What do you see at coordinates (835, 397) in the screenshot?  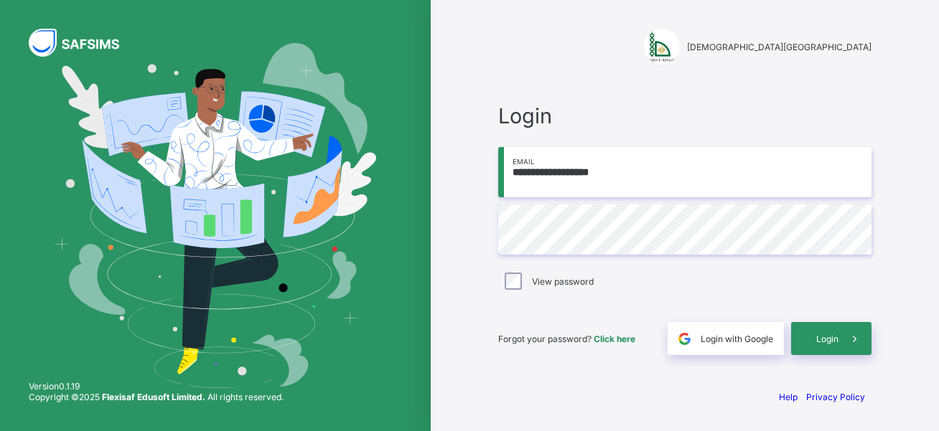 I see `a: Privacy Policy` at bounding box center [835, 397].